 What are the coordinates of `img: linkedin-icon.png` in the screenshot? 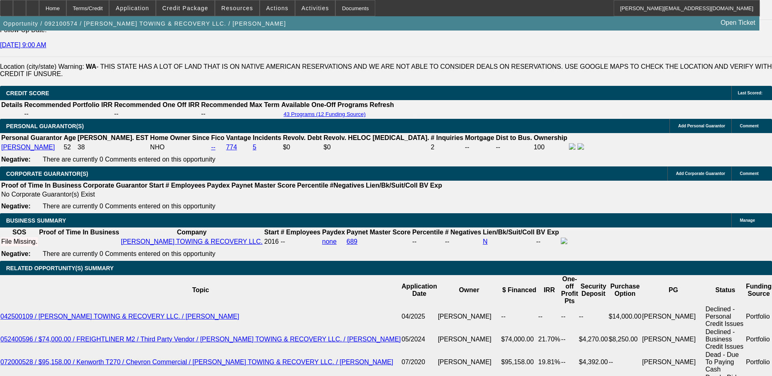 It's located at (580, 146).